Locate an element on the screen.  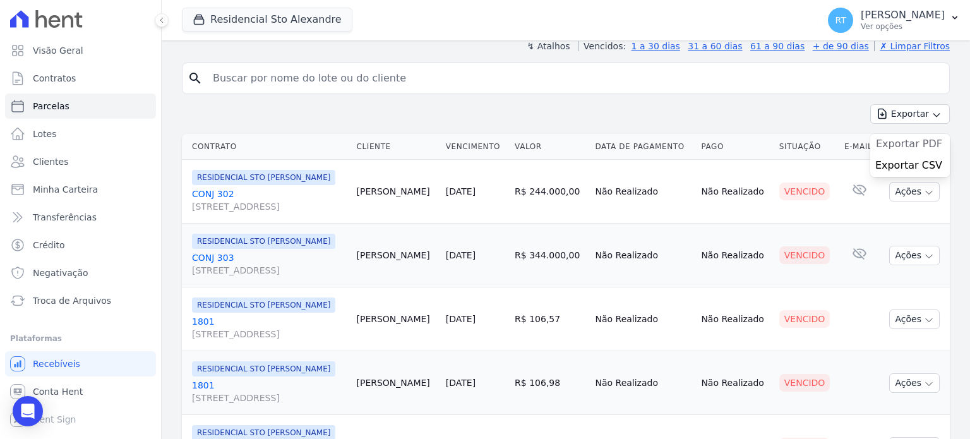
a: + de 90 dias is located at coordinates (840, 46).